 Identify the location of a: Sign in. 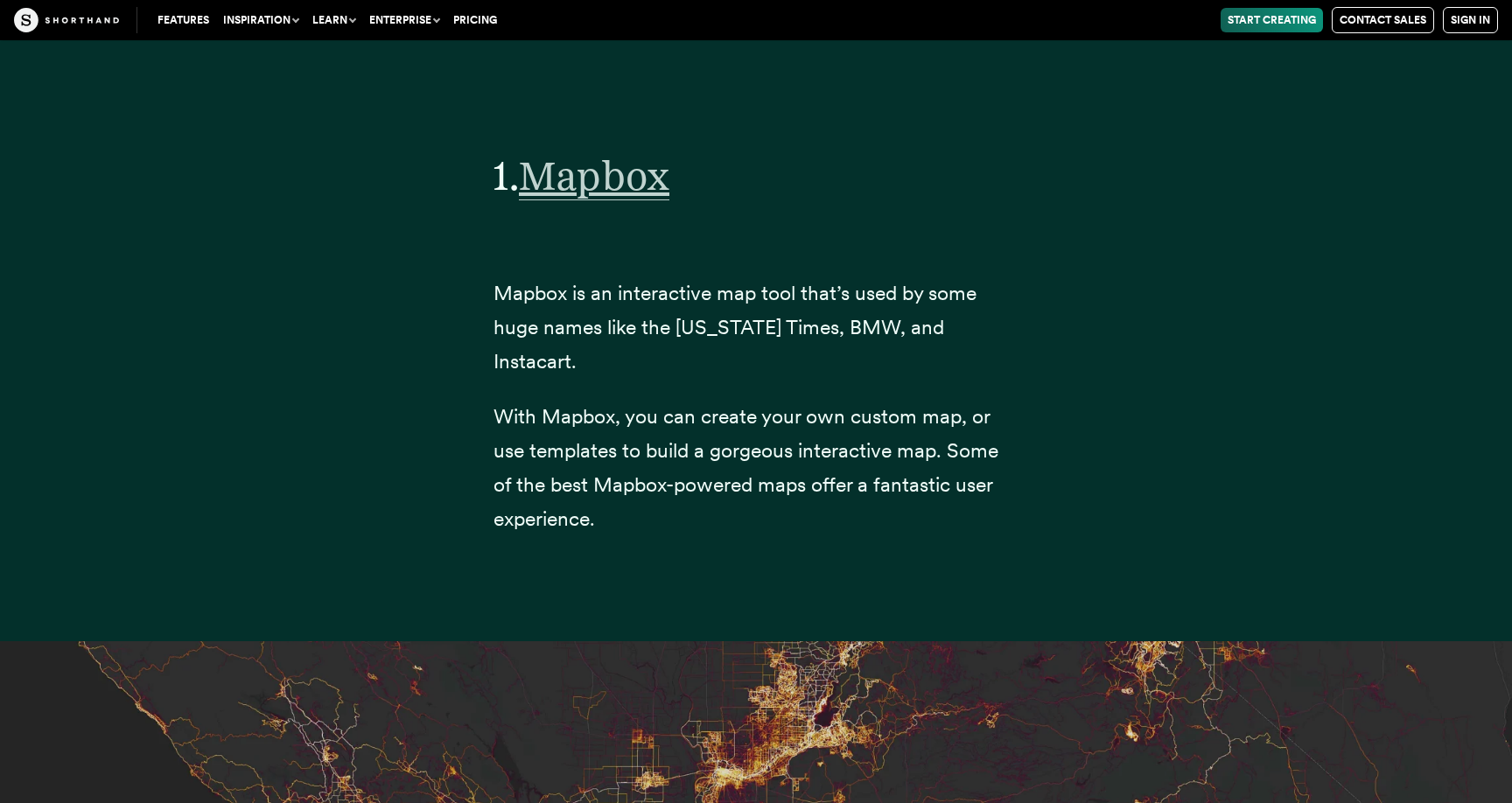
(1471, 20).